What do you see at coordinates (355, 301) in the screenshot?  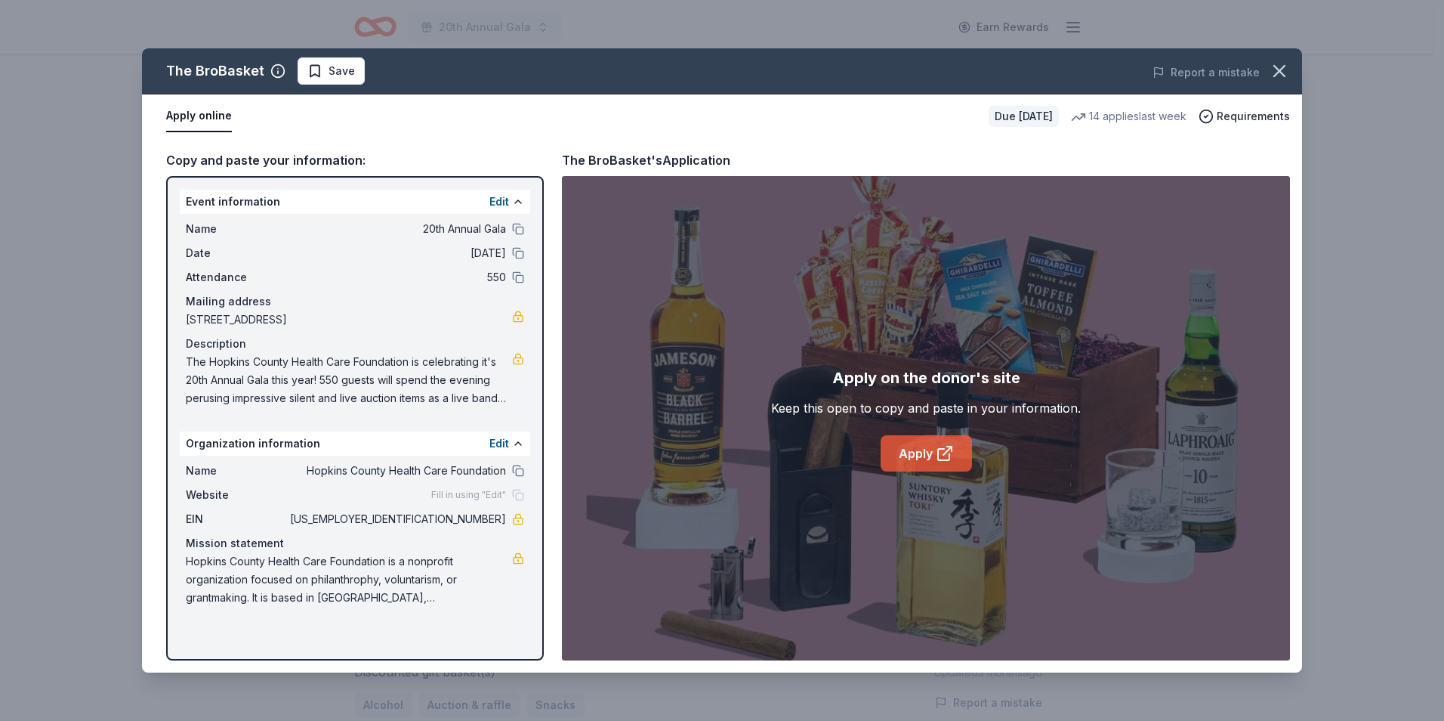 I see `div: Mailing address` at bounding box center [355, 301].